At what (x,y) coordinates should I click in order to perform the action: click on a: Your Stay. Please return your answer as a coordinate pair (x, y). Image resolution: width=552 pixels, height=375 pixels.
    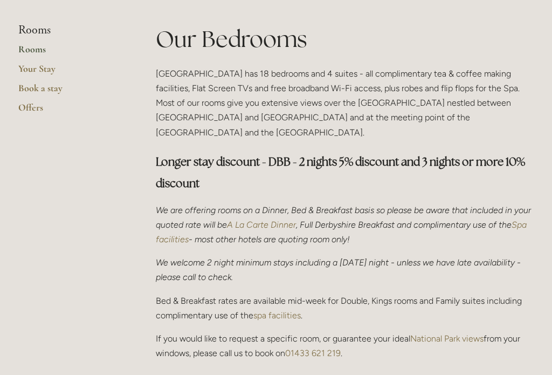
    Looking at the image, I should click on (70, 72).